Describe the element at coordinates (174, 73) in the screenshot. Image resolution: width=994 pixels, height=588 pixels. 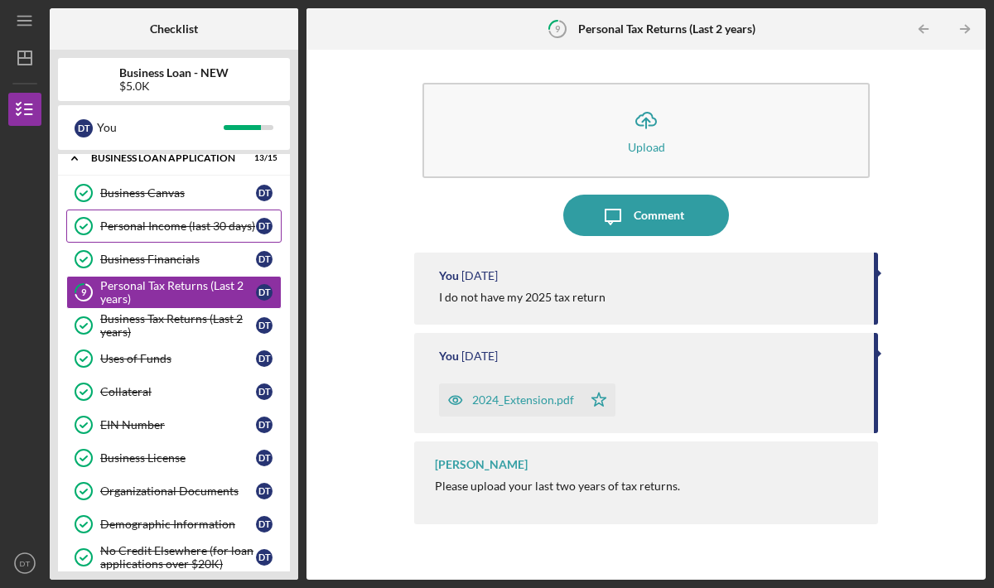
I see `b: Business Loan - NEW` at that location.